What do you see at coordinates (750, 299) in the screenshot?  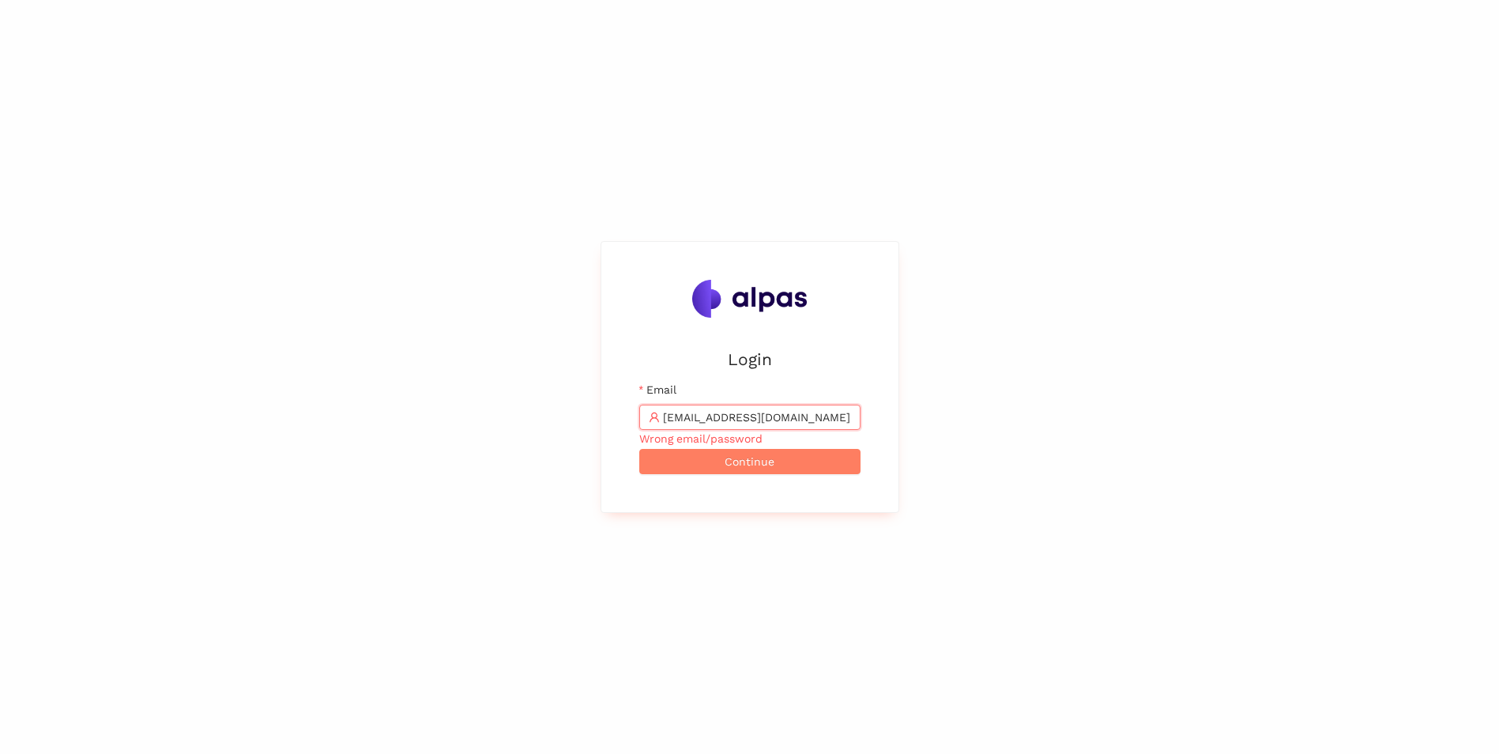 I see `img: Alpas.ai Logo` at bounding box center [750, 299].